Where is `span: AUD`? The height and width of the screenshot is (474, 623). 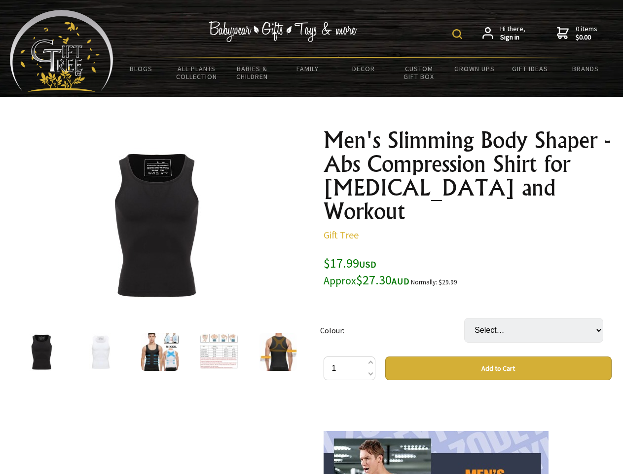 span: AUD is located at coordinates (401, 281).